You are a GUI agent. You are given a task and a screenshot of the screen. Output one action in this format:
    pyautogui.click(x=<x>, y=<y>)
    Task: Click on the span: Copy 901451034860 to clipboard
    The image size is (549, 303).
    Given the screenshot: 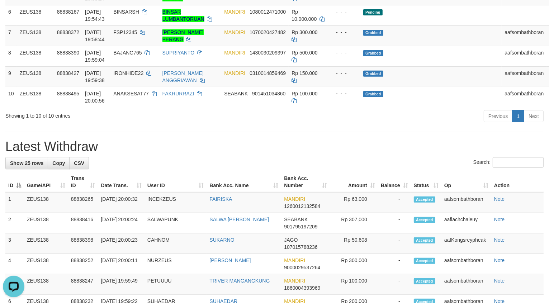 What is the action you would take?
    pyautogui.click(x=269, y=94)
    